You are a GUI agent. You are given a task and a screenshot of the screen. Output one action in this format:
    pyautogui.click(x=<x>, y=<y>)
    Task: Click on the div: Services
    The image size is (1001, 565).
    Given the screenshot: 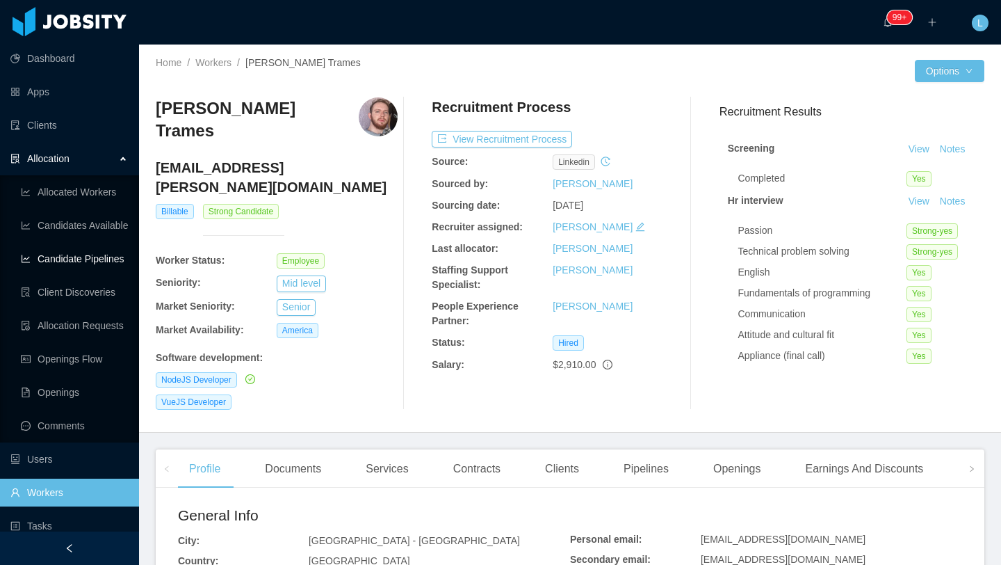 What is the action you would take?
    pyautogui.click(x=387, y=469)
    